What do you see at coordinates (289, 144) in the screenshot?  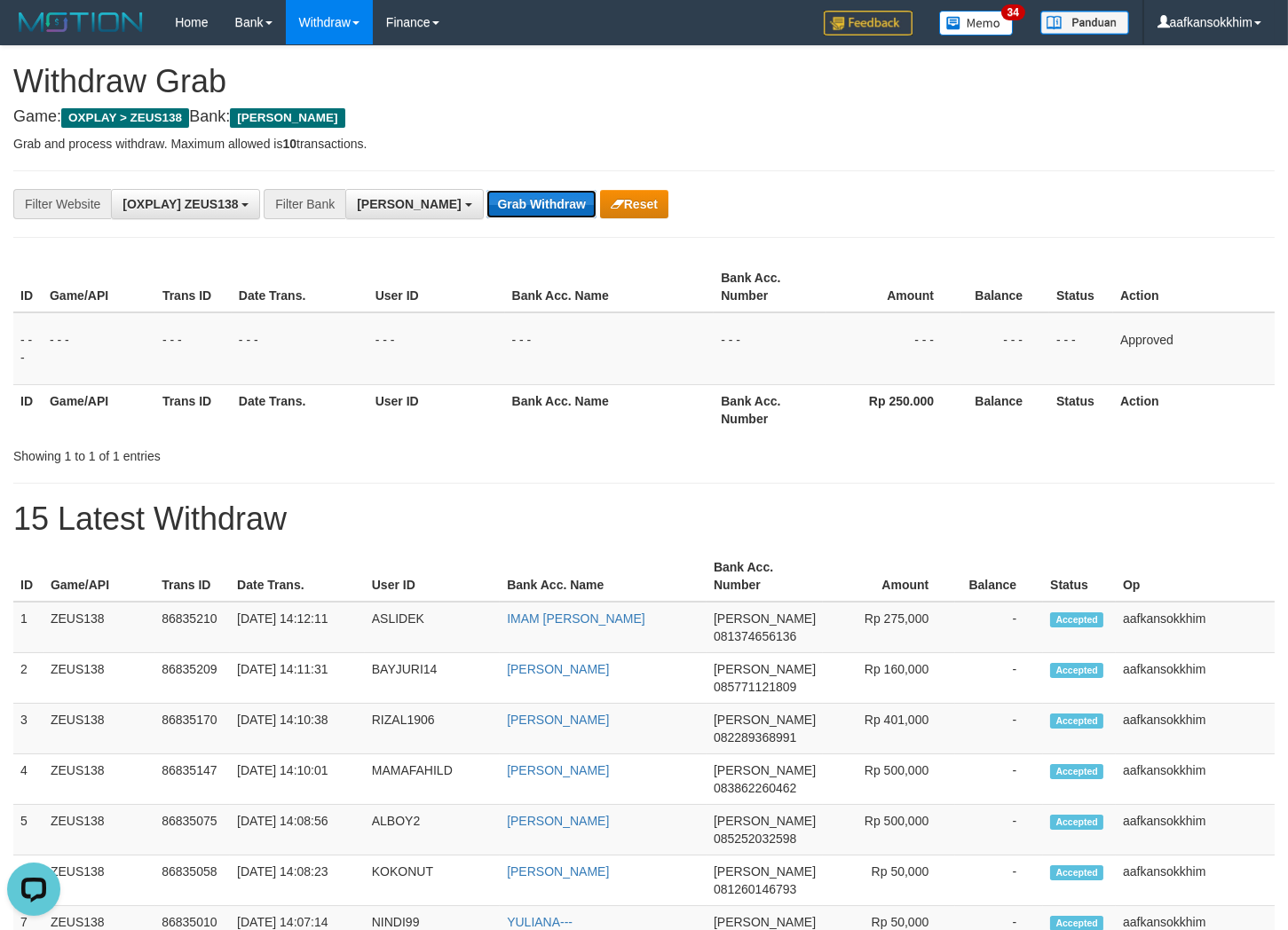 I see `strong: 10` at bounding box center [289, 144].